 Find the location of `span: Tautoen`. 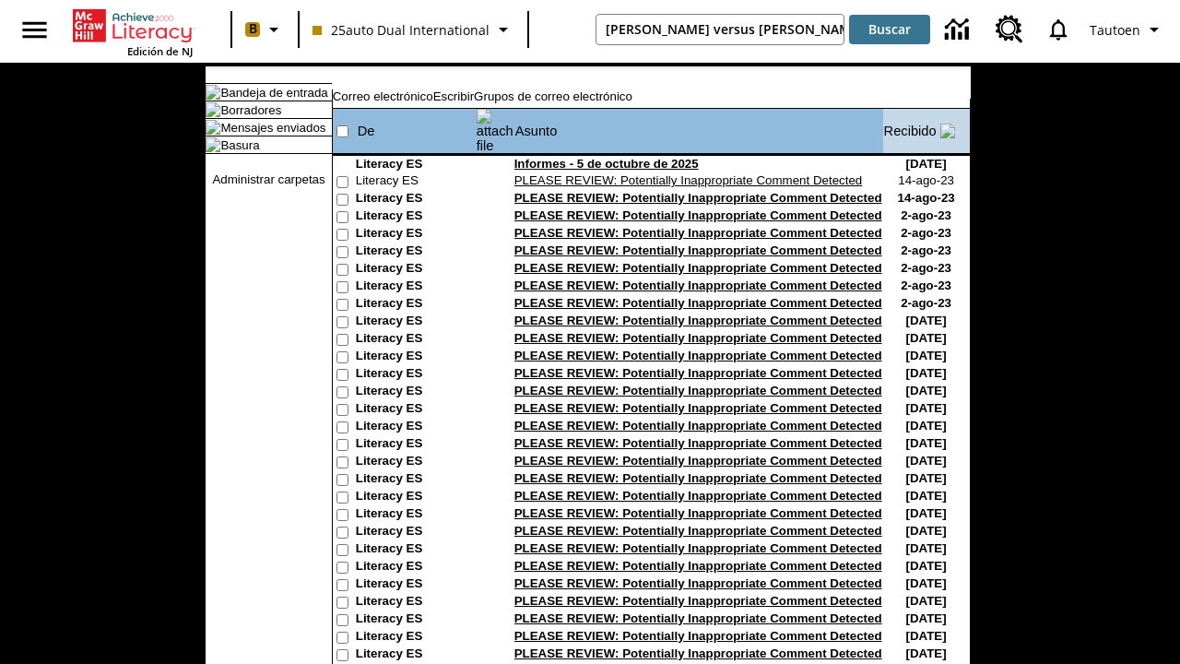

span: Tautoen is located at coordinates (1115, 30).